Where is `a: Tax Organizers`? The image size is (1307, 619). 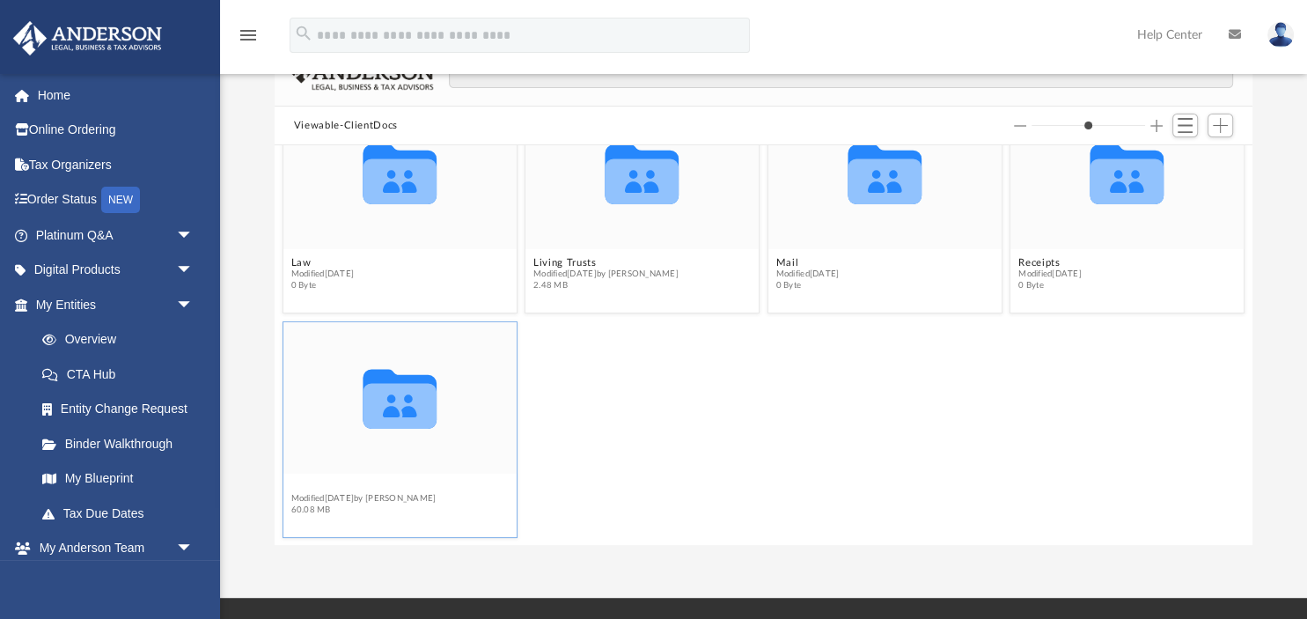
a: Tax Organizers is located at coordinates (116, 165).